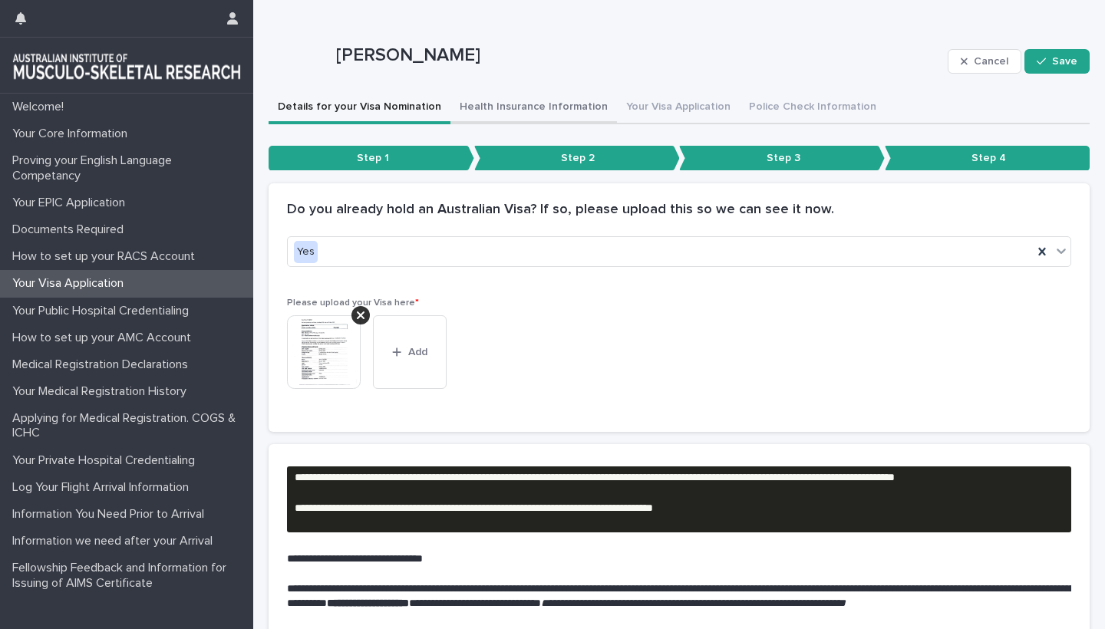 The height and width of the screenshot is (629, 1105). I want to click on p: Step 4, so click(988, 158).